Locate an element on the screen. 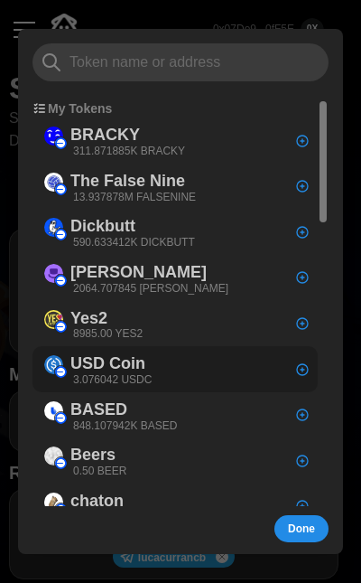 This screenshot has width=361, height=583. img: USD Coin (on Base) is located at coordinates (53, 365).